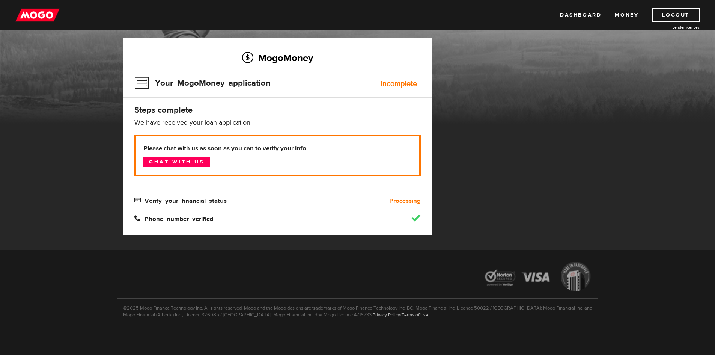 This screenshot has width=715, height=355. What do you see at coordinates (399, 84) in the screenshot?
I see `div: Incomplete` at bounding box center [399, 84].